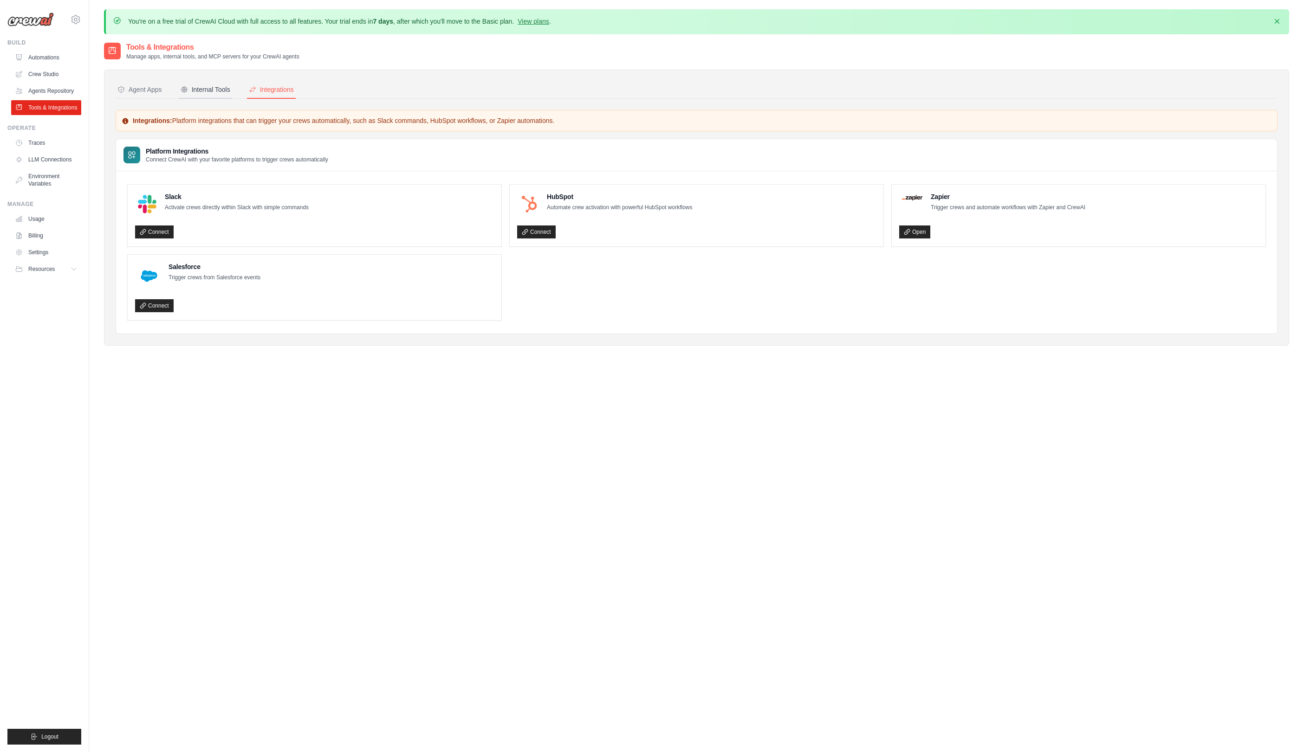 This screenshot has height=752, width=1304. Describe the element at coordinates (147, 204) in the screenshot. I see `img: Slack Logo` at that location.